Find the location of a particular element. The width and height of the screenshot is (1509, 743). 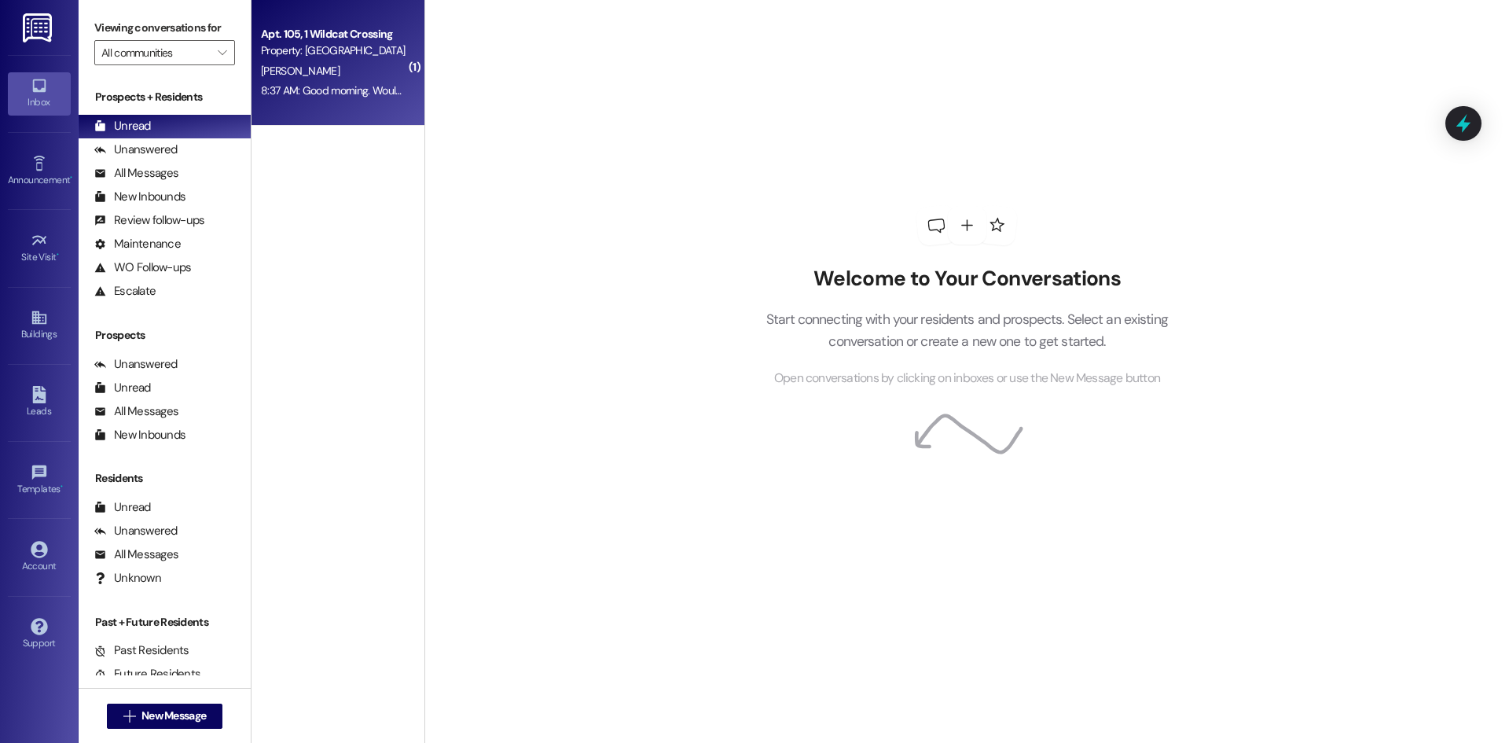

div: Unknown is located at coordinates (127, 578).